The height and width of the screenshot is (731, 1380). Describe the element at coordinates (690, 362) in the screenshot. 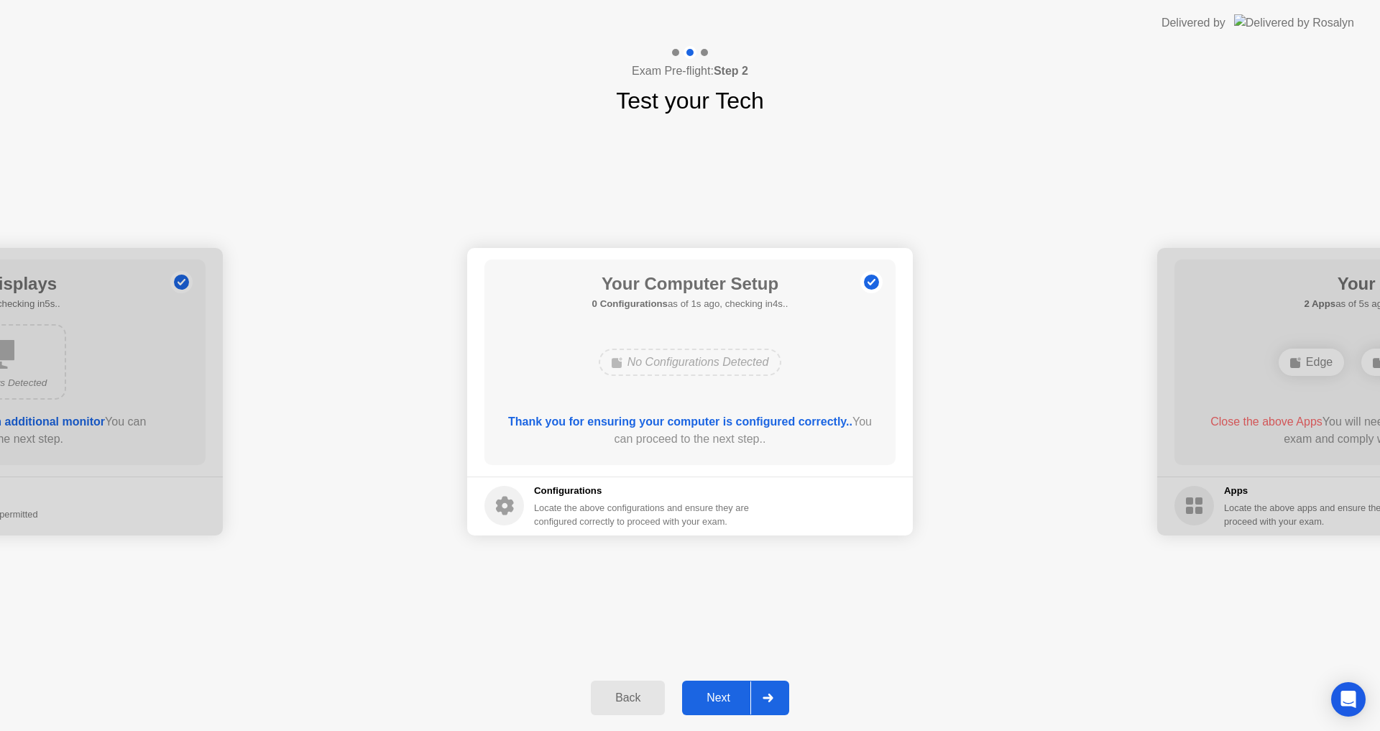

I see `div: No Configurations Detected` at that location.